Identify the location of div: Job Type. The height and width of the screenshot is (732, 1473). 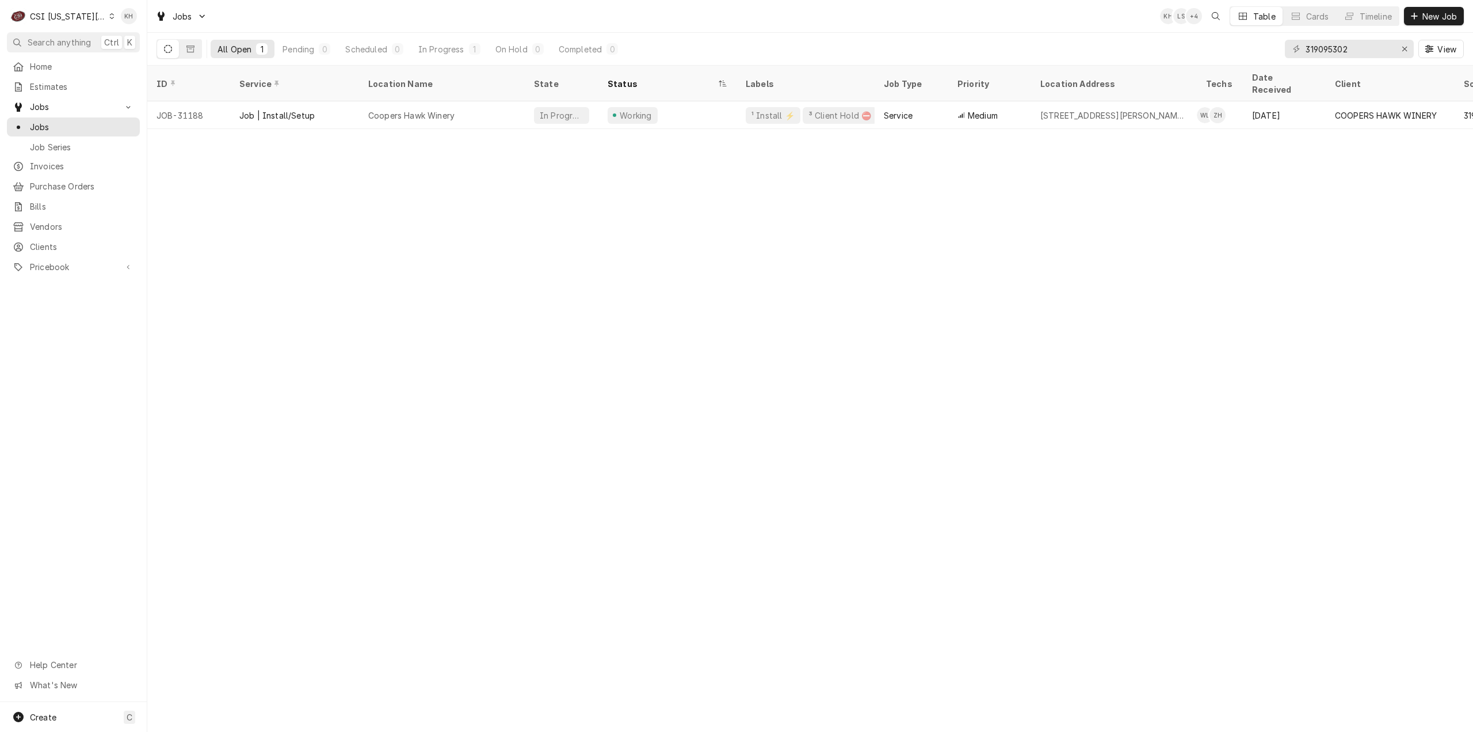
(912, 83).